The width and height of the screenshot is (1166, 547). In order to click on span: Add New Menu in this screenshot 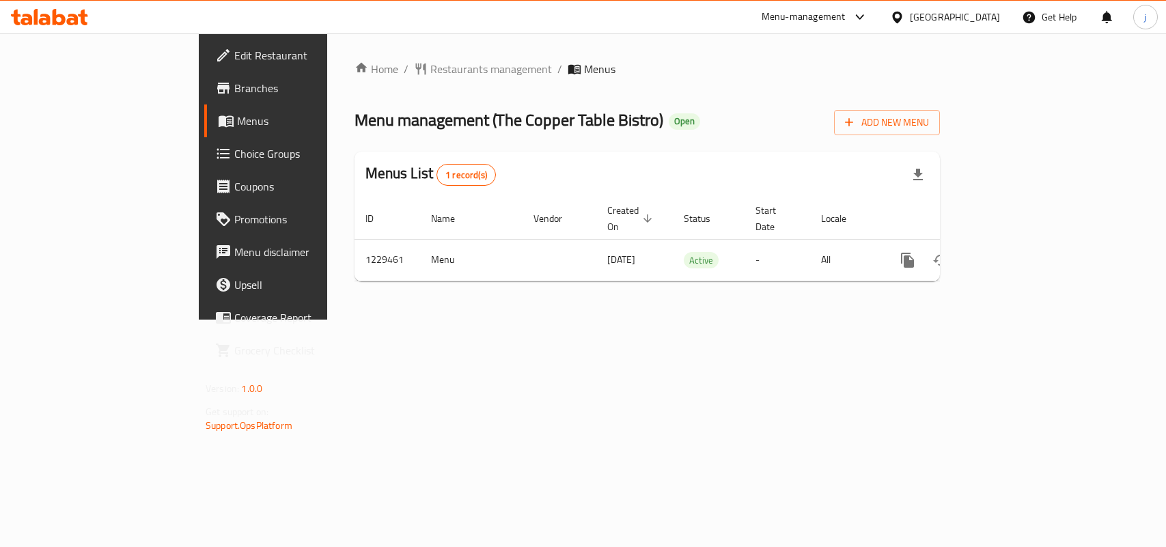, I will do `click(887, 122)`.